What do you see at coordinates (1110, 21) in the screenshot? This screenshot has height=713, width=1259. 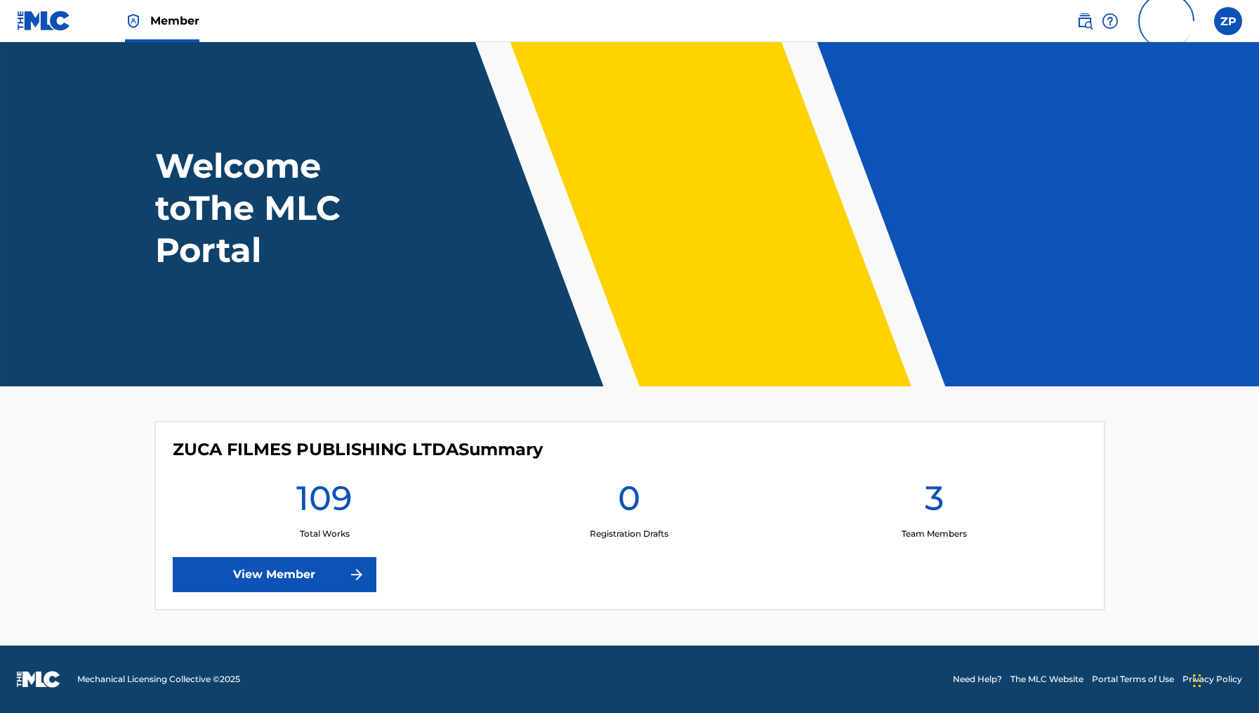 I see `div: Help` at bounding box center [1110, 21].